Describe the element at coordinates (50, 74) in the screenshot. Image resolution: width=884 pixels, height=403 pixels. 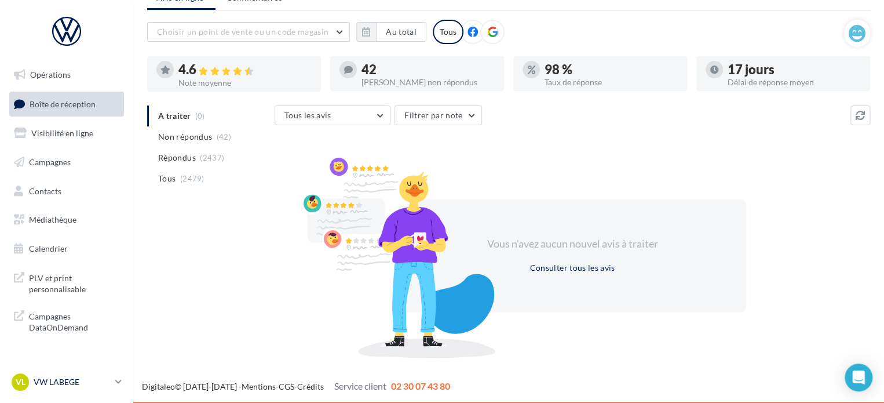
I see `span: Opérations` at that location.